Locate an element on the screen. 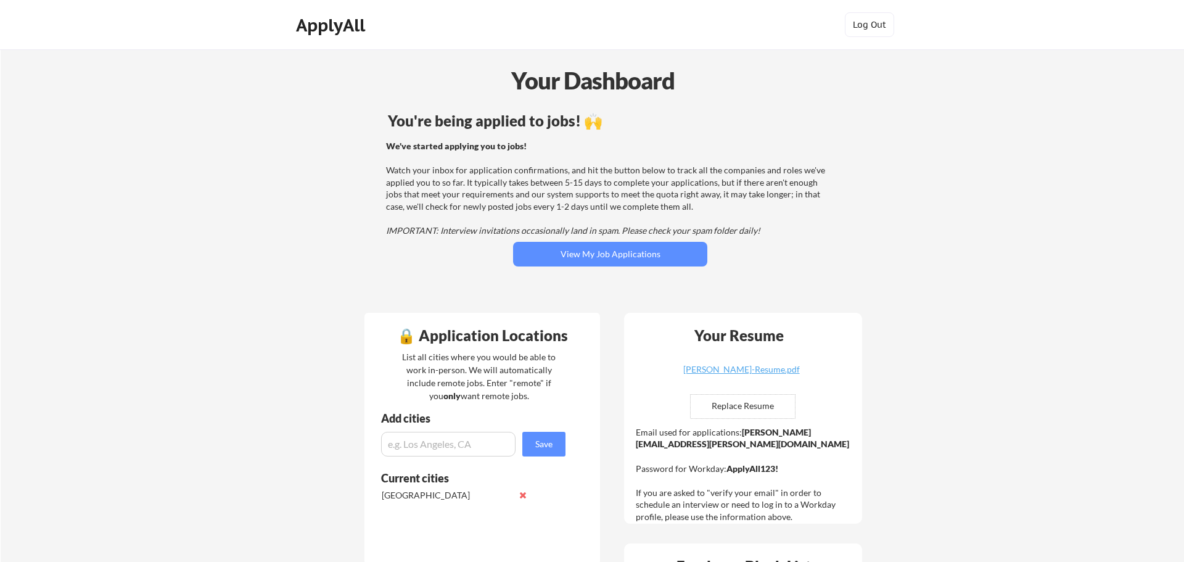 This screenshot has width=1184, height=562. div: Your Resume is located at coordinates (739, 336).